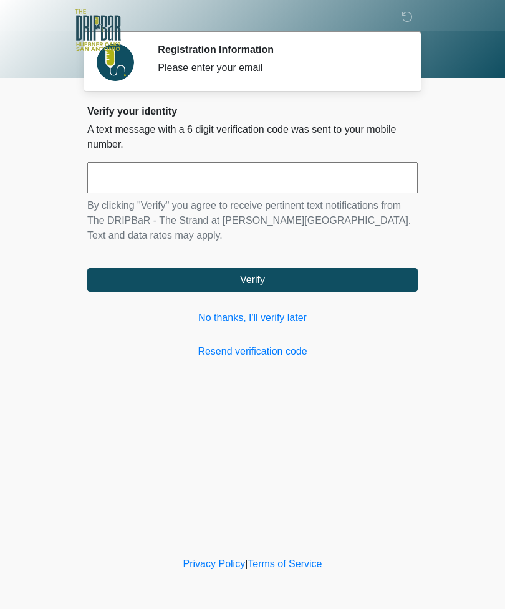 The height and width of the screenshot is (609, 505). Describe the element at coordinates (252, 351) in the screenshot. I see `a: Resend verification code` at that location.